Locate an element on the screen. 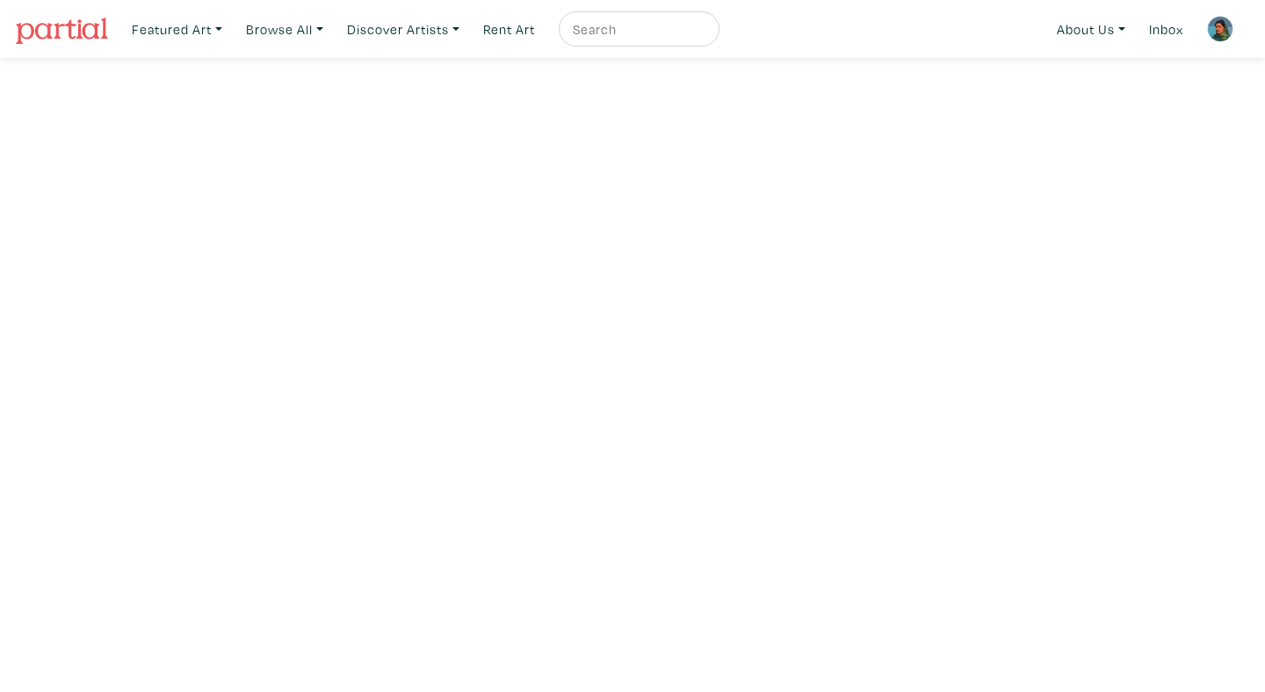 The width and height of the screenshot is (1265, 692). a: Browse All is located at coordinates (285, 29).